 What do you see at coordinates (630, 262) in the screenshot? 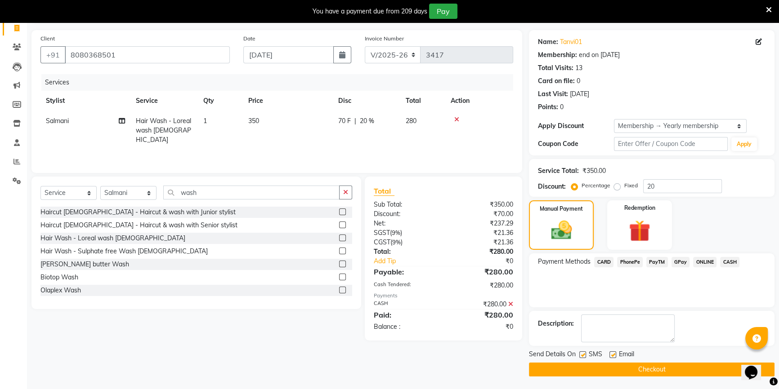
I see `span: PhonePe` at bounding box center [630, 262].